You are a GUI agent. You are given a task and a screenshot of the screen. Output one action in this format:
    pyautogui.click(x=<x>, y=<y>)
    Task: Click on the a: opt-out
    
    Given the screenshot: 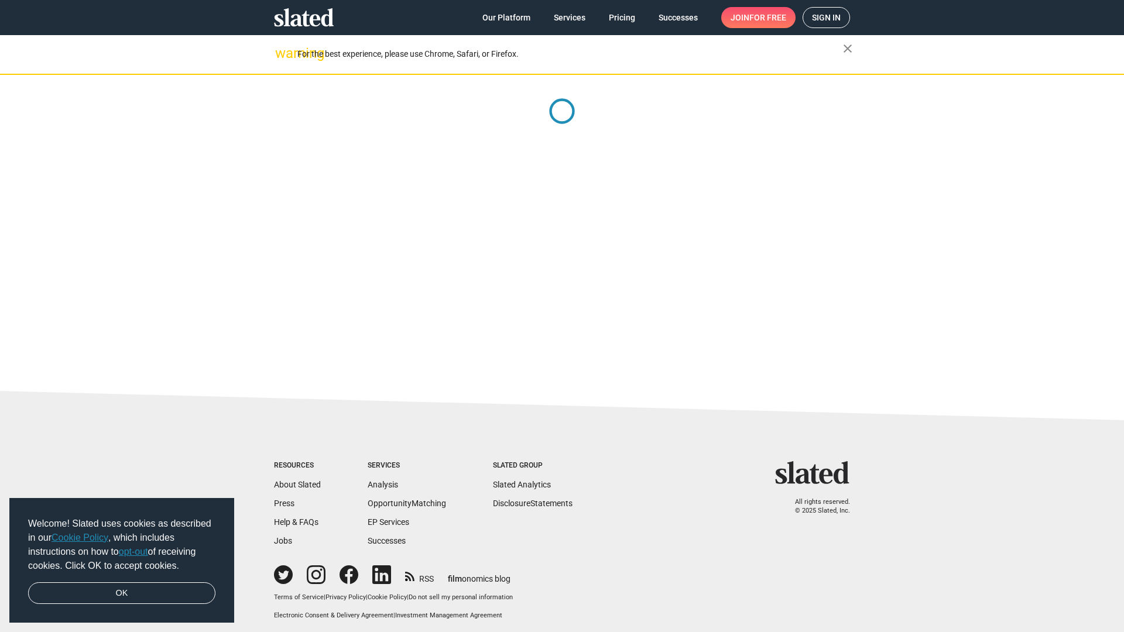 What is the action you would take?
    pyautogui.click(x=134, y=552)
    